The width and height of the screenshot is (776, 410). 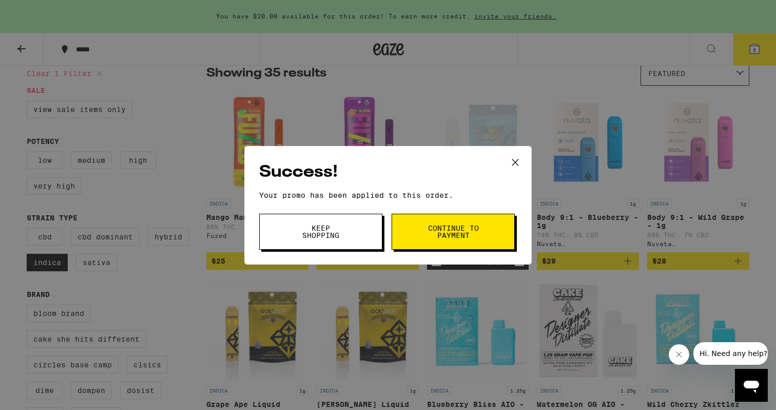 What do you see at coordinates (388, 172) in the screenshot?
I see `h2: Success!` at bounding box center [388, 172].